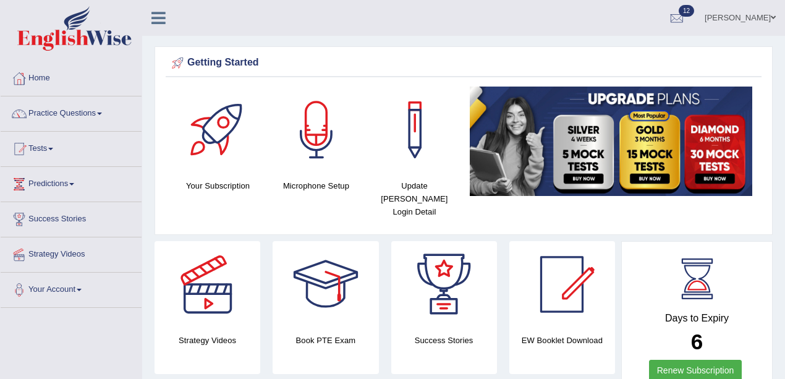  I want to click on h4: Your Subscription, so click(218, 185).